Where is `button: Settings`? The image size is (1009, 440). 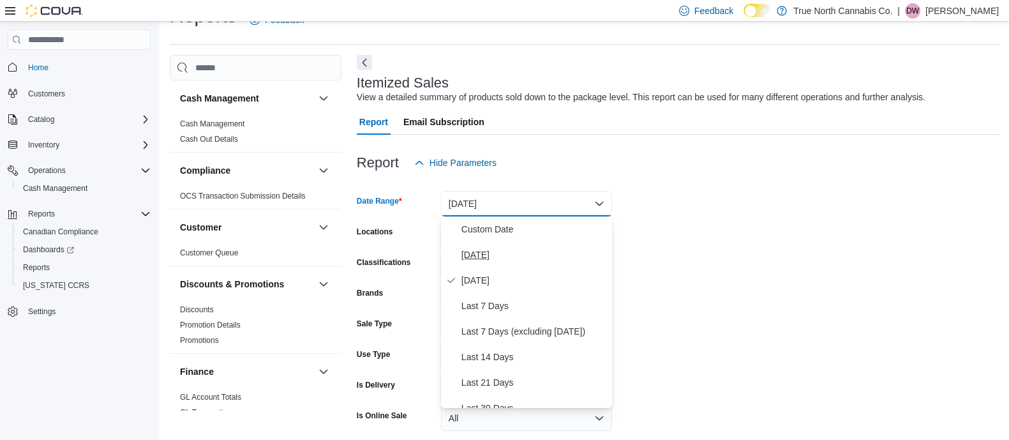
button: Settings is located at coordinates (79, 311).